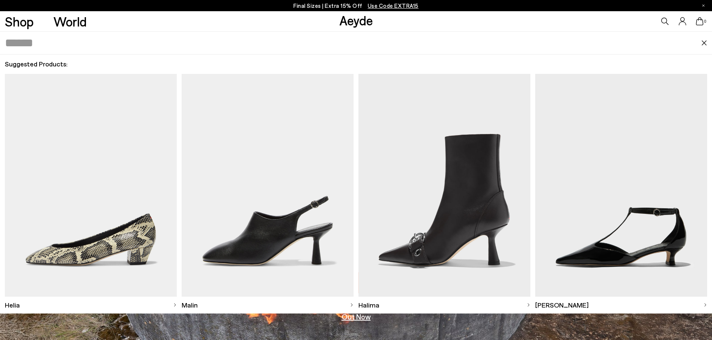  What do you see at coordinates (91, 305) in the screenshot?
I see `a: Helia` at bounding box center [91, 305].